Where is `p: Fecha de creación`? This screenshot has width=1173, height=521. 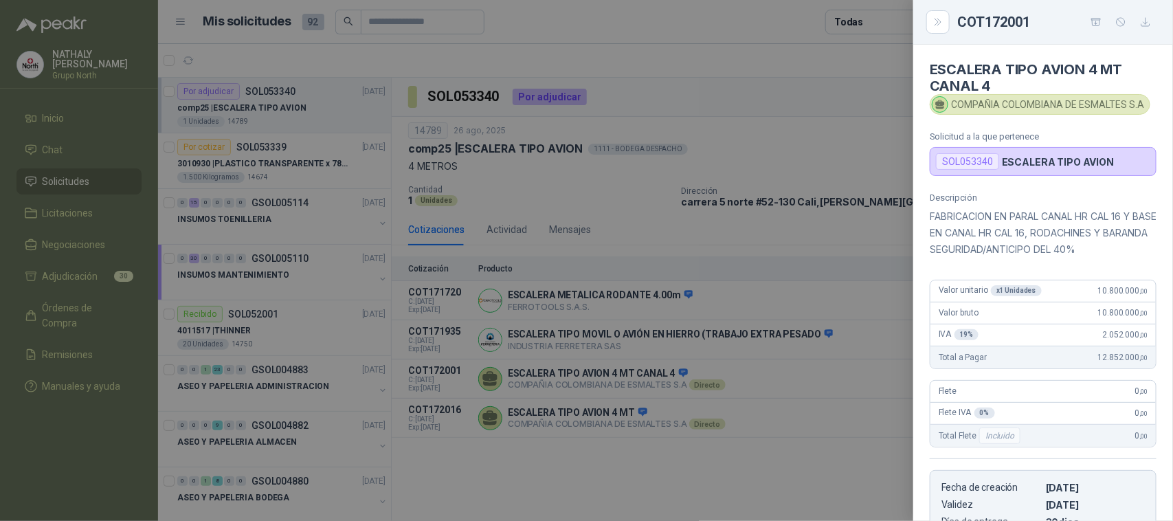
p: Fecha de creación is located at coordinates (991, 487).